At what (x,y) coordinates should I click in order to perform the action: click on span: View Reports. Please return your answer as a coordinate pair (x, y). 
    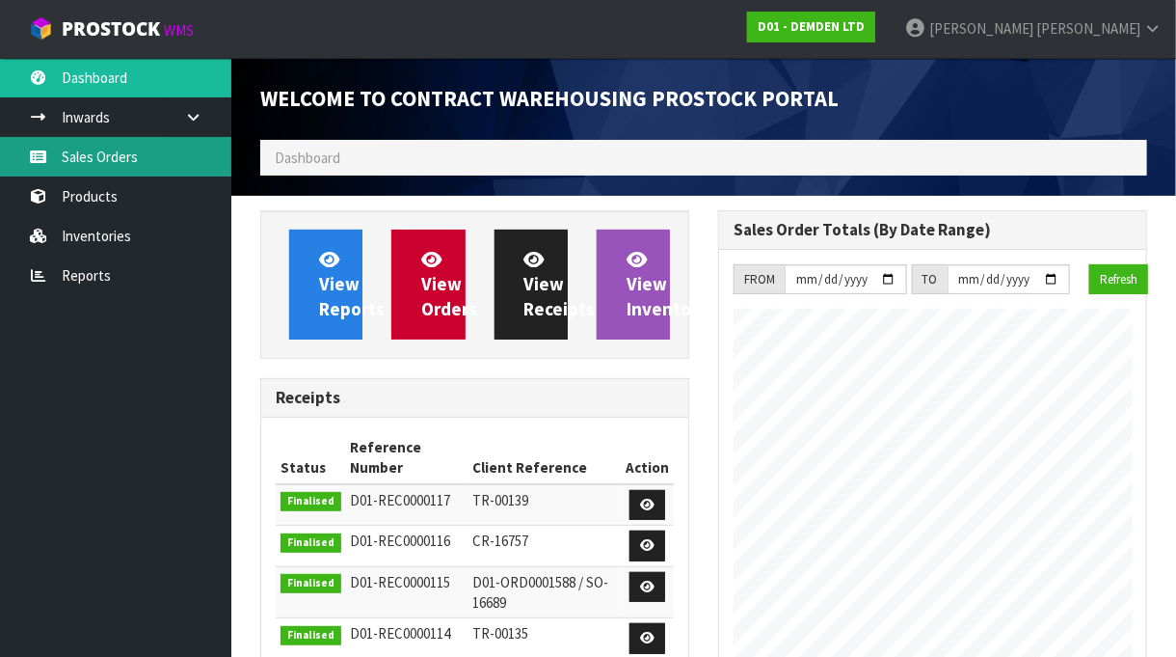
    Looking at the image, I should click on (352, 283).